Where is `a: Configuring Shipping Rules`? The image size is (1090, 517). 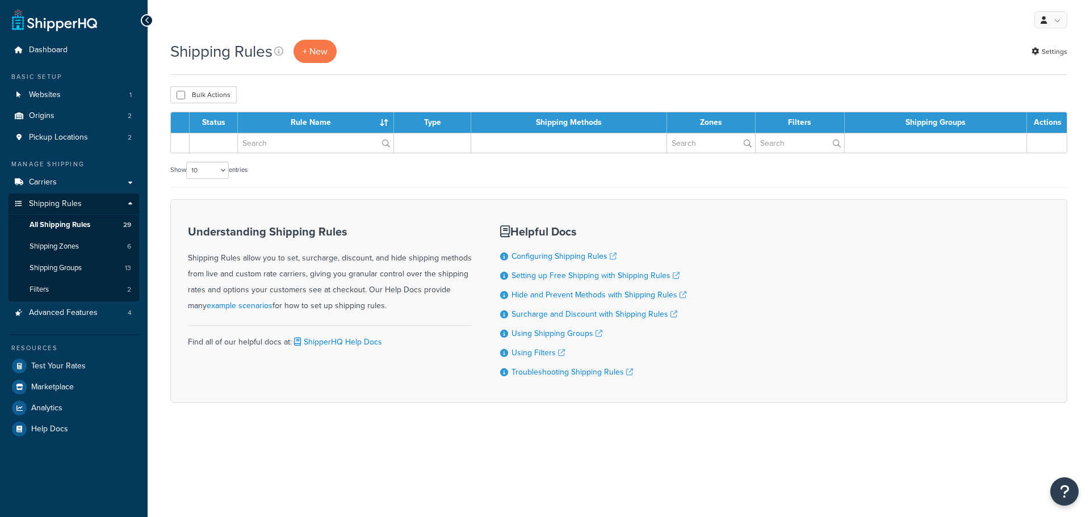 a: Configuring Shipping Rules is located at coordinates (564, 256).